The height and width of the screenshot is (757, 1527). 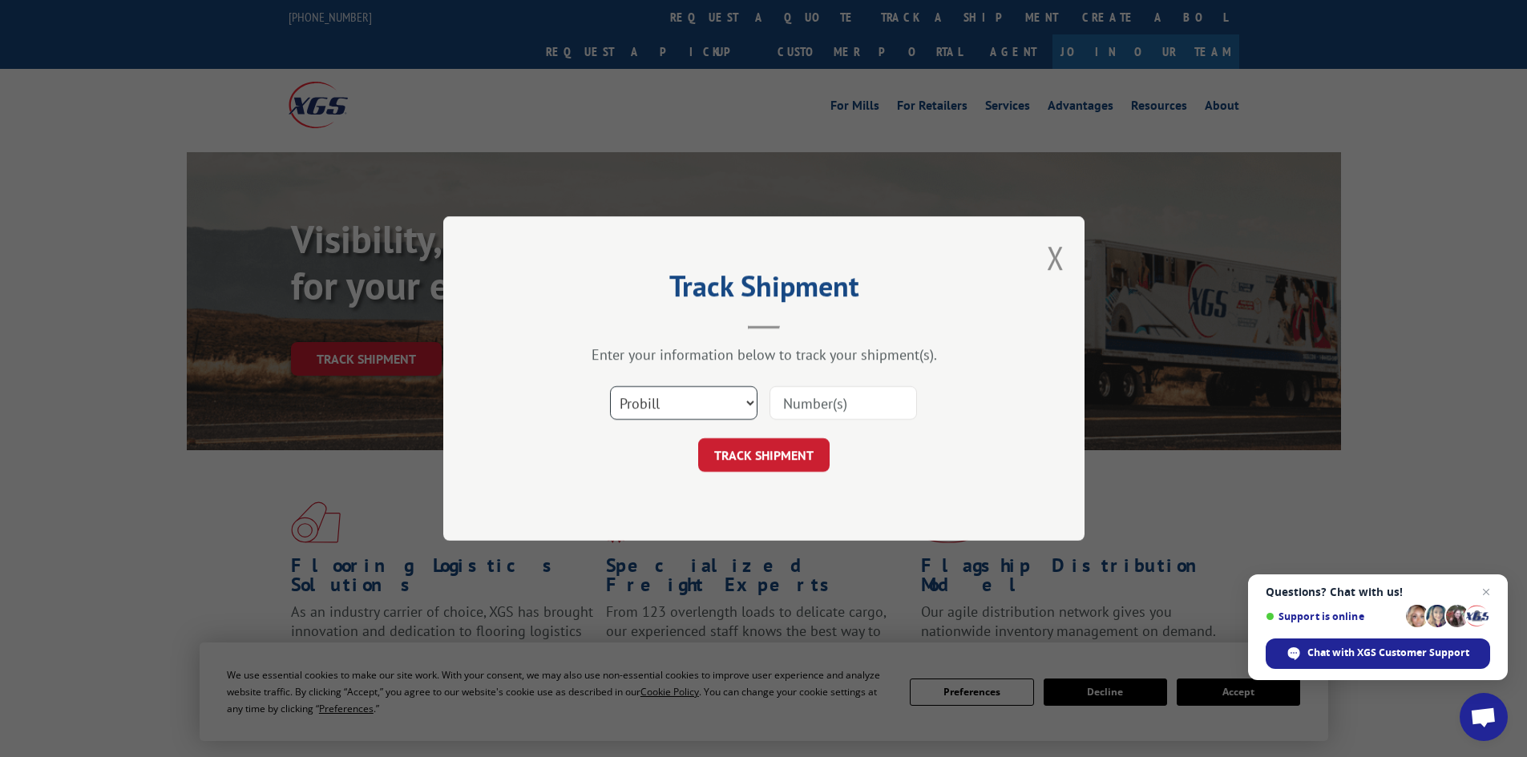 What do you see at coordinates (1486, 592) in the screenshot?
I see `span: Close chat` at bounding box center [1486, 592].